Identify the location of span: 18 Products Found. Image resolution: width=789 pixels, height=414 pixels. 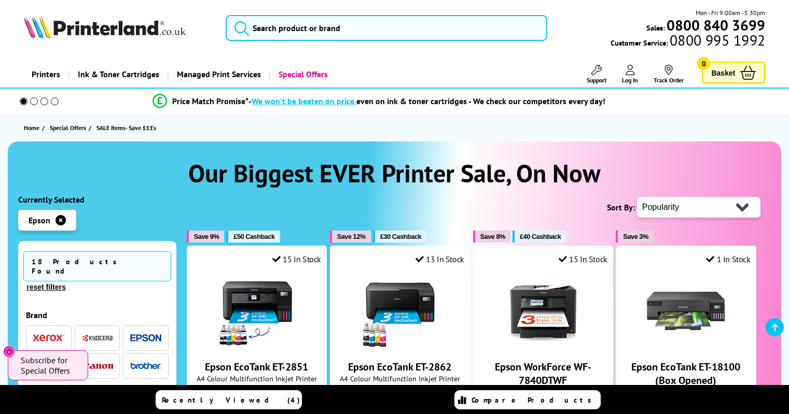
(97, 267).